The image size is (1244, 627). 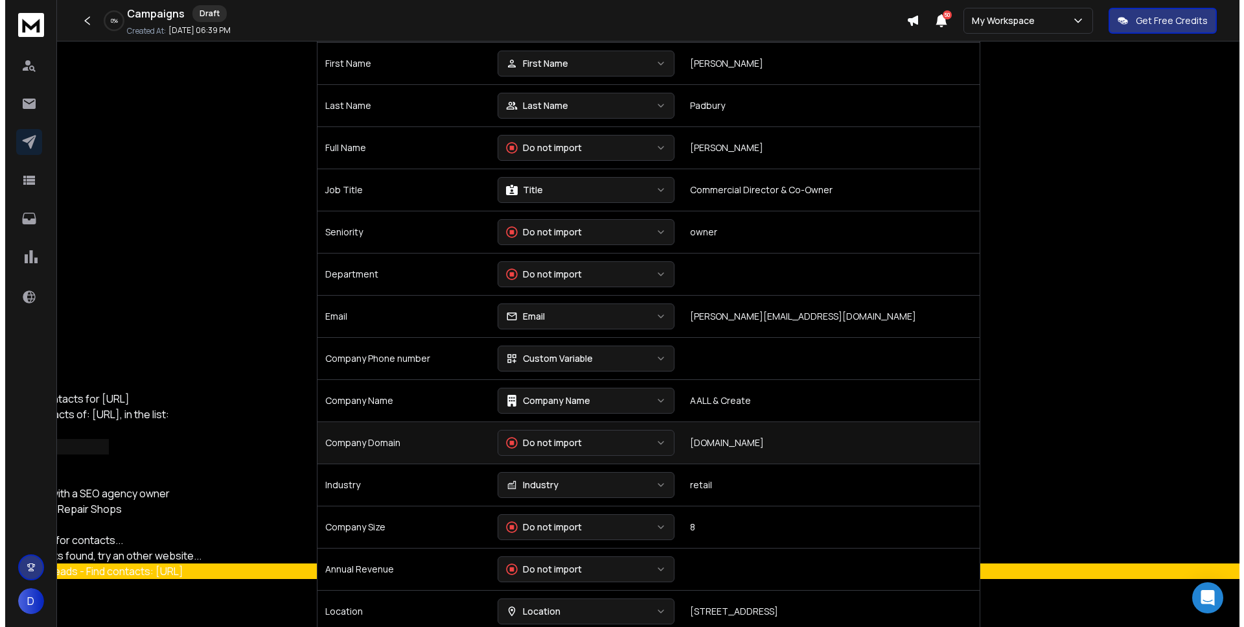 I want to click on span: D, so click(x=26, y=601).